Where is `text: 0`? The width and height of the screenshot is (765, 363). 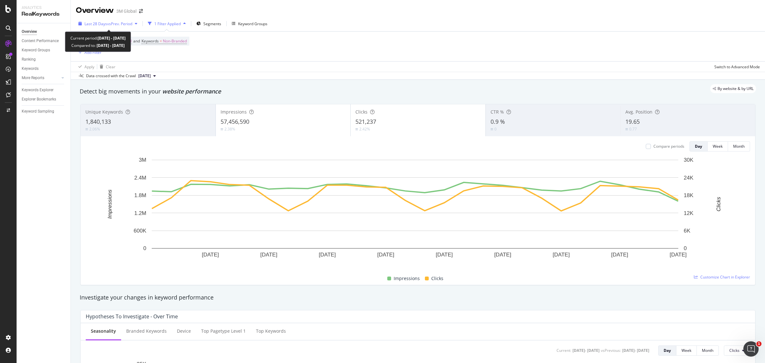
text: 0 is located at coordinates (145, 248).